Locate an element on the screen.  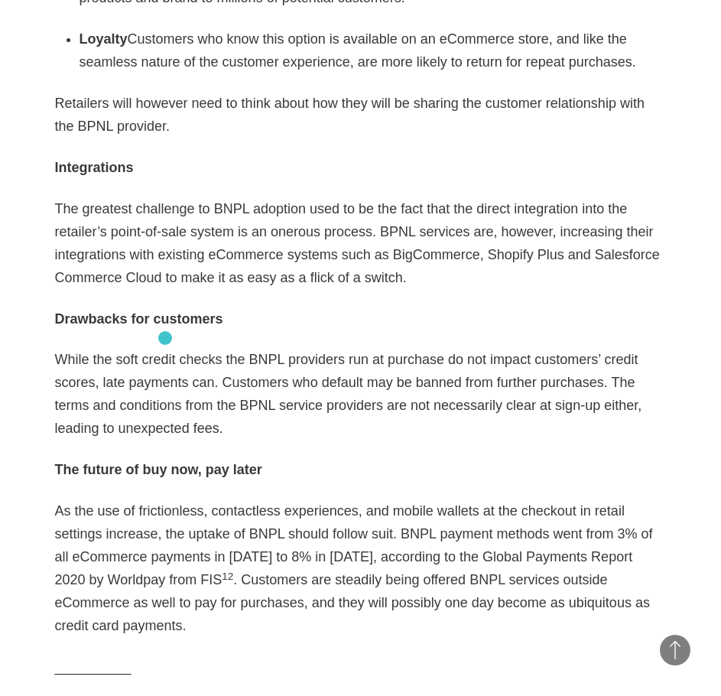
span: Back to Top is located at coordinates (675, 650).